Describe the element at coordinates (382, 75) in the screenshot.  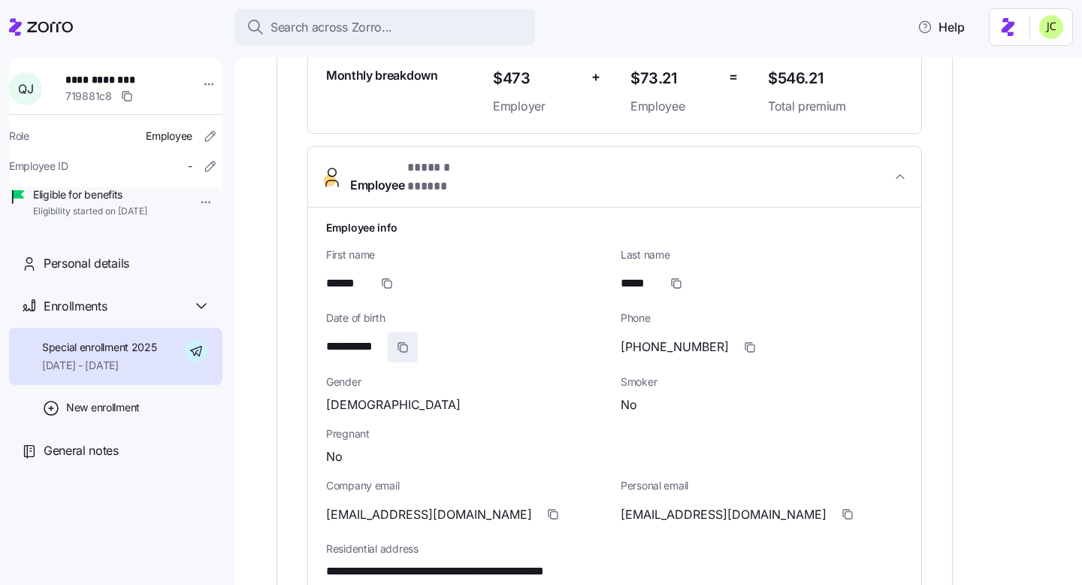
I see `span: Monthly breakdown` at that location.